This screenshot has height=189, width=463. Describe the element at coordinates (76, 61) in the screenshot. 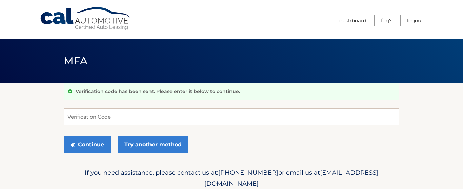

I see `span: MFA` at that location.